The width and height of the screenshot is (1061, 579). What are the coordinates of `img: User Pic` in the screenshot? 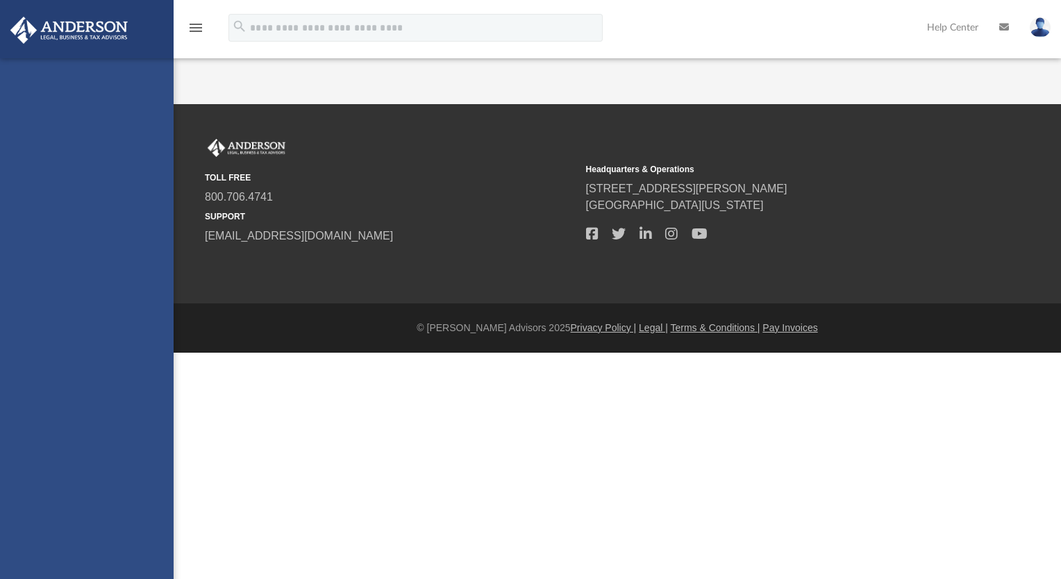 It's located at (1040, 27).